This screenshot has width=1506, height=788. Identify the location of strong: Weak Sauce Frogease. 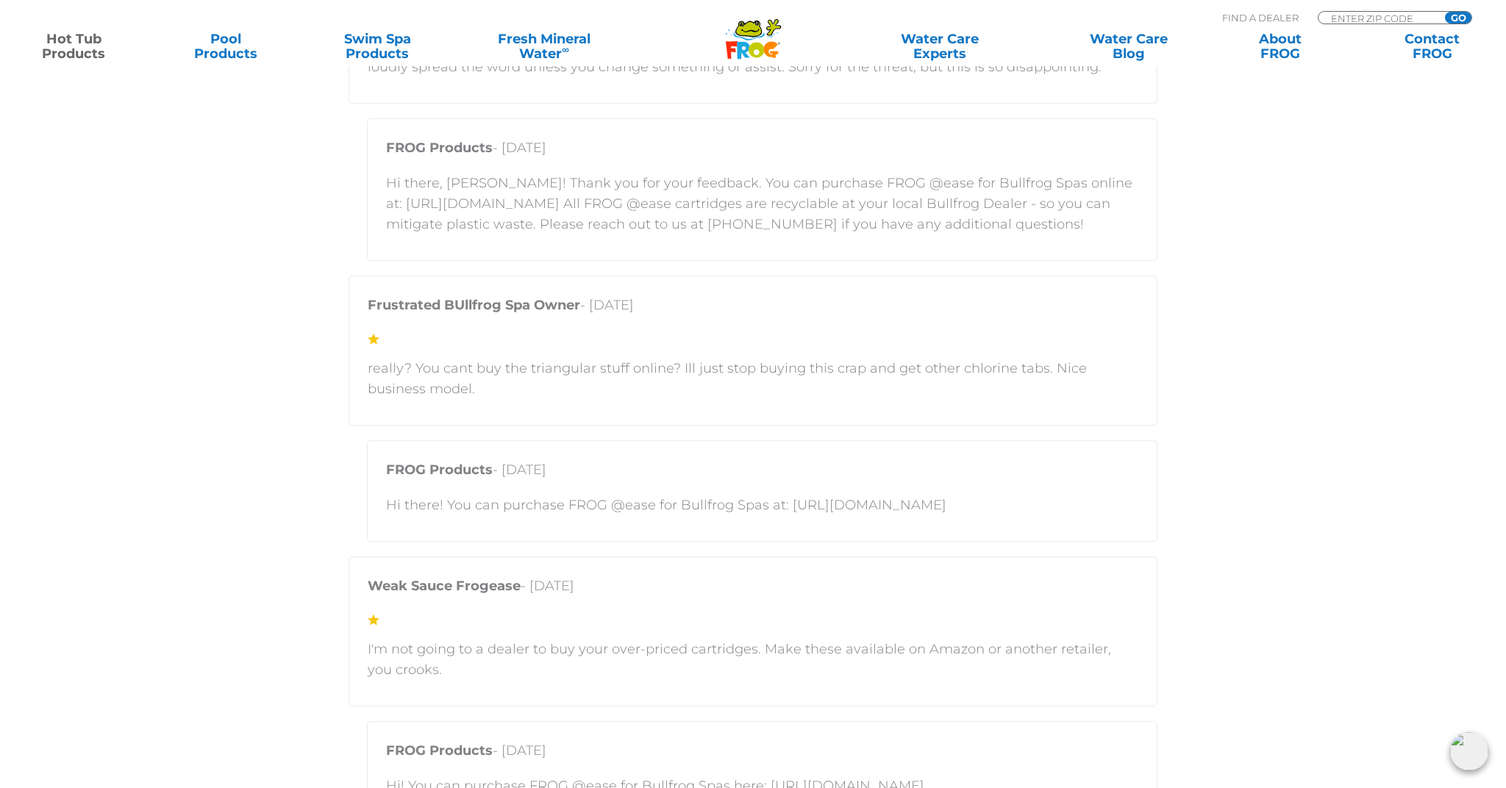
(444, 586).